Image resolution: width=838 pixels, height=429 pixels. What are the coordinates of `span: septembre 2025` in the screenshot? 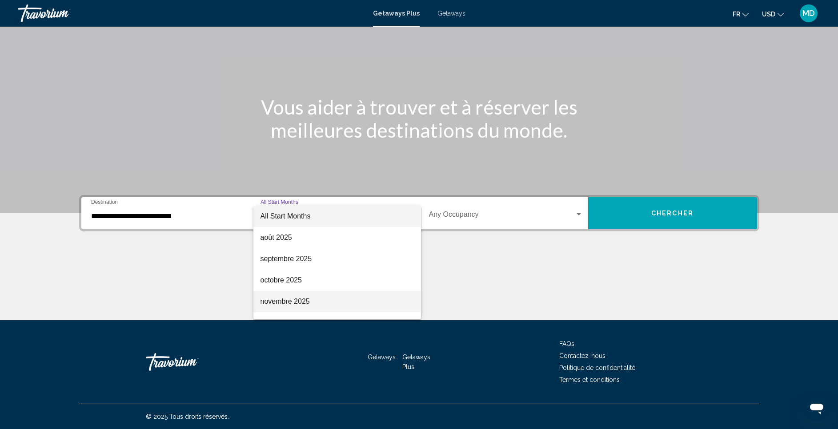 It's located at (337, 259).